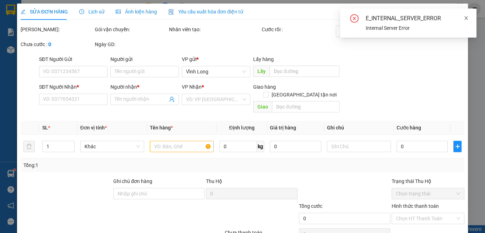 Image resolution: width=485 pixels, height=233 pixels. I want to click on div: Người gửi, so click(144, 59).